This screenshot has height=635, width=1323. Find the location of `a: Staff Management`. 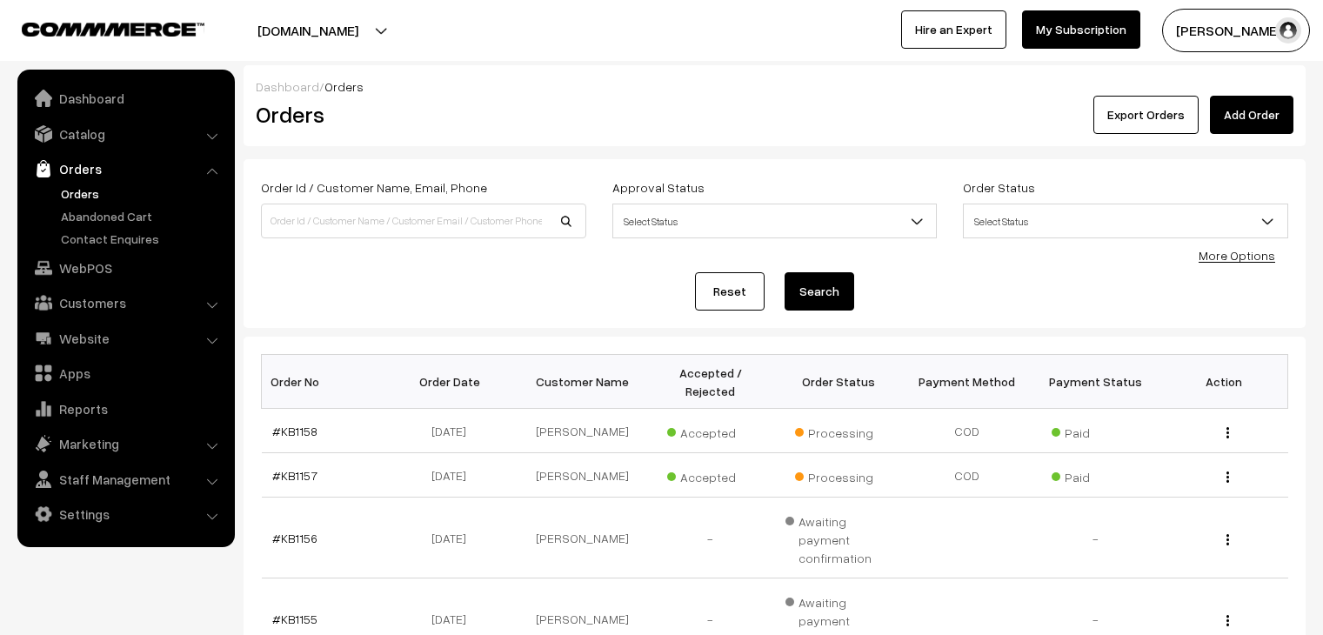

a: Staff Management is located at coordinates (125, 479).